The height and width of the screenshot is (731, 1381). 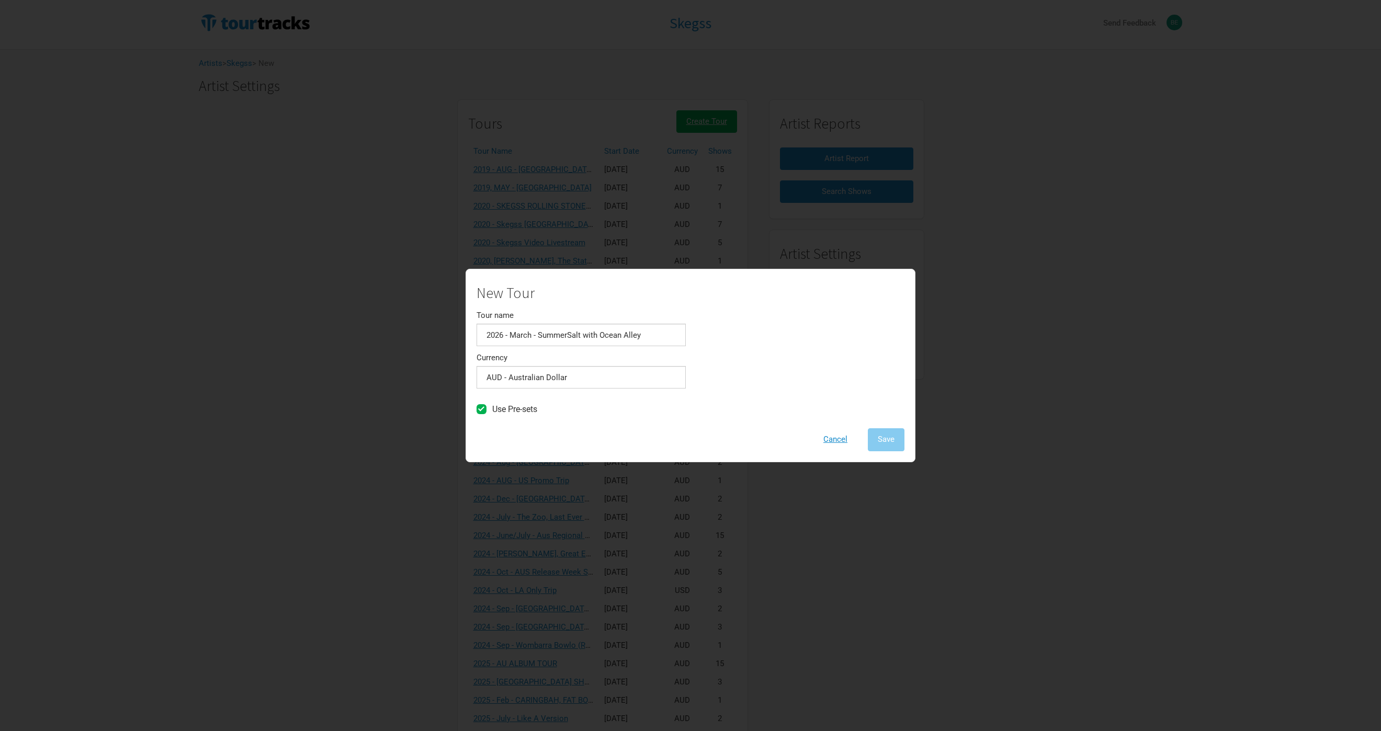 What do you see at coordinates (495, 315) in the screenshot?
I see `label: Tour name` at bounding box center [495, 315].